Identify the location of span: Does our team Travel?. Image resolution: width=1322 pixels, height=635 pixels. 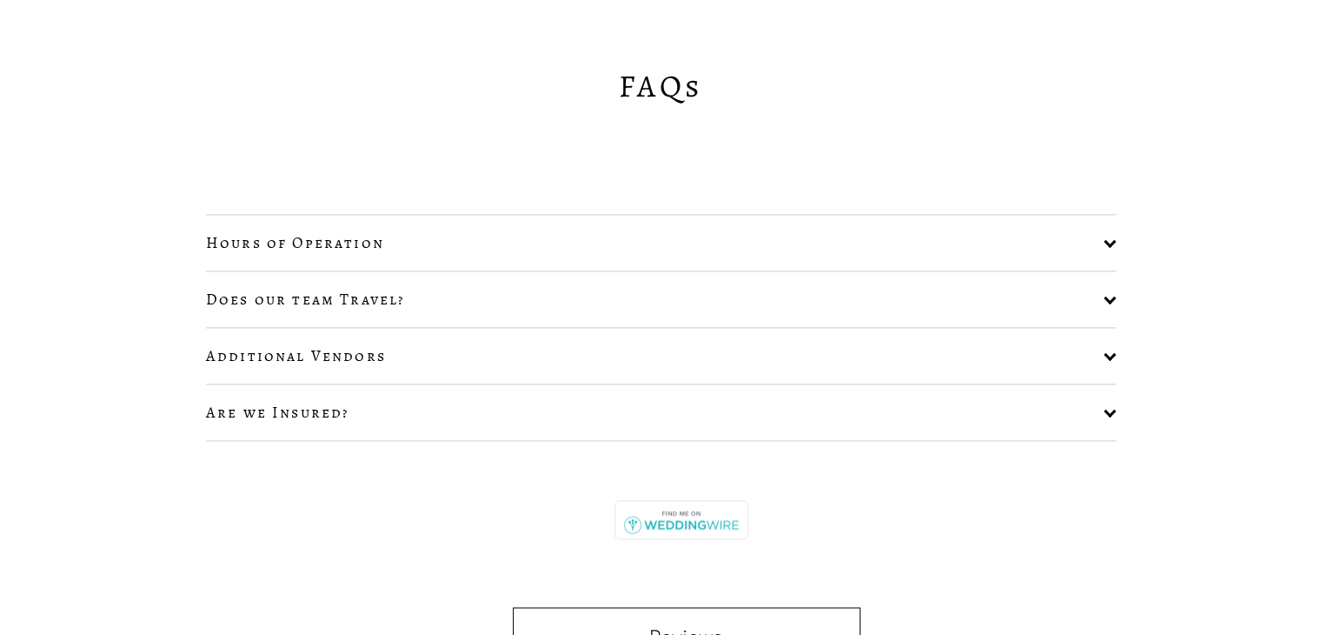
(655, 299).